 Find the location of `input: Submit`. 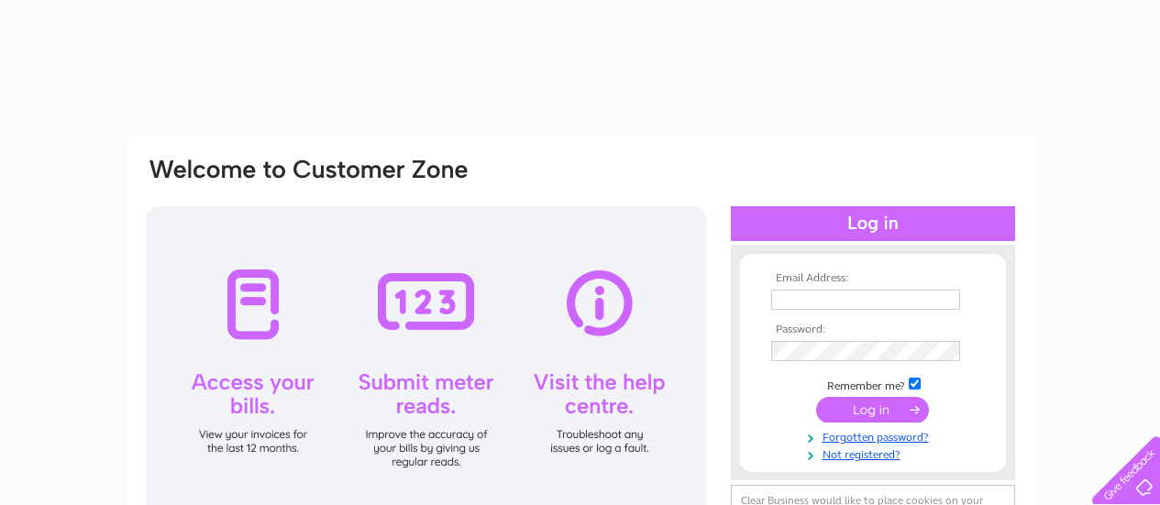

input: Submit is located at coordinates (872, 410).